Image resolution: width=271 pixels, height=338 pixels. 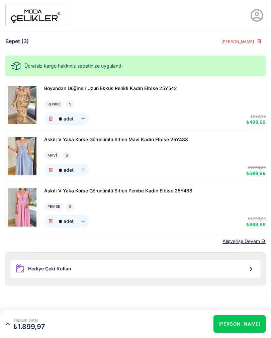 What do you see at coordinates (118, 191) in the screenshot?
I see `a: Askılı V Yaka Korse Görünümlü Sıtlen Pembe Kadın Elbise 25Y488` at bounding box center [118, 191].